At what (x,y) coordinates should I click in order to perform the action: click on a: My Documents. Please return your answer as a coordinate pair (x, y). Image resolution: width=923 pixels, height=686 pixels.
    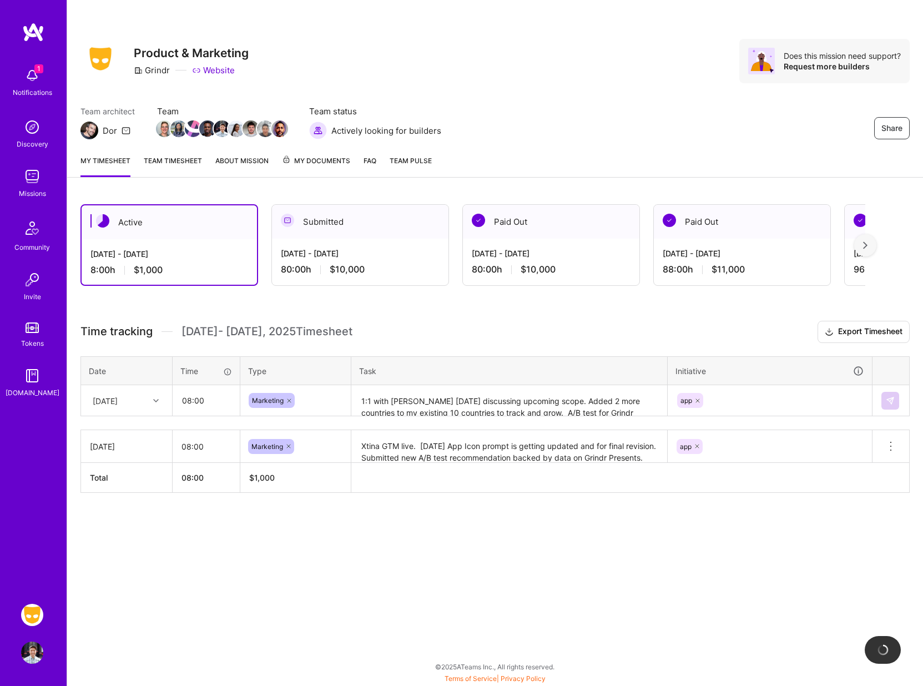
    Looking at the image, I should click on (316, 166).